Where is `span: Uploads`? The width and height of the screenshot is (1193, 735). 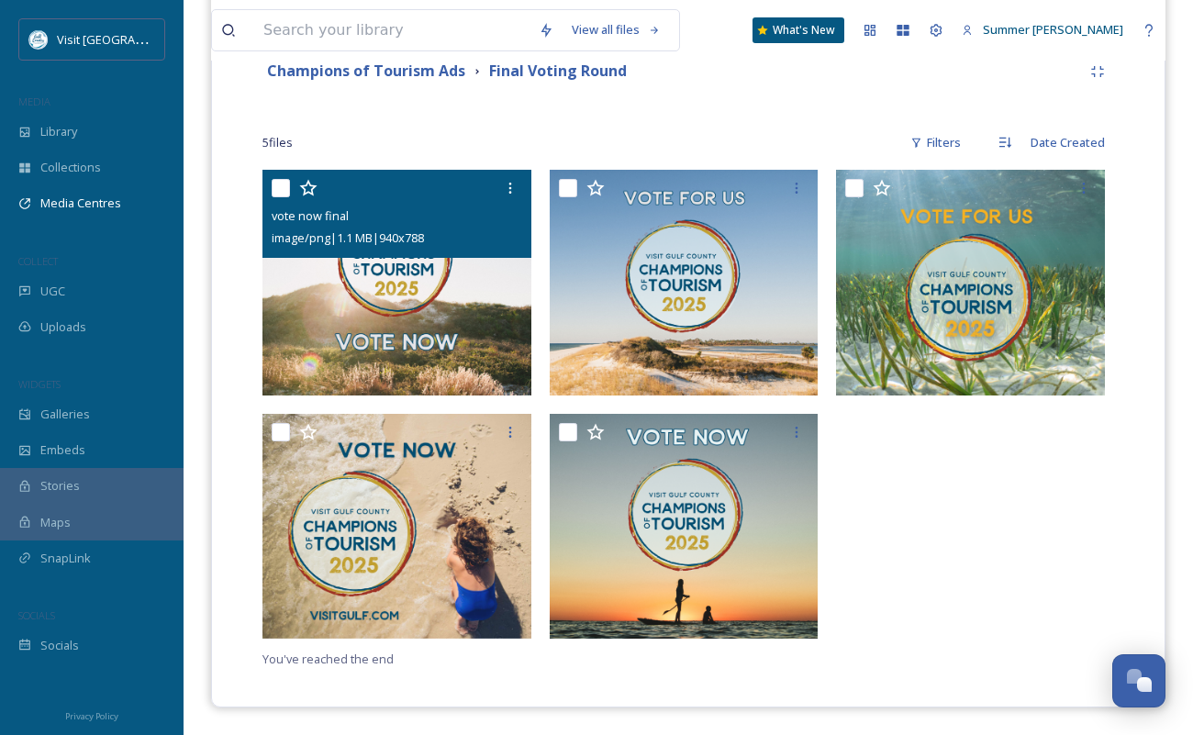 span: Uploads is located at coordinates (63, 327).